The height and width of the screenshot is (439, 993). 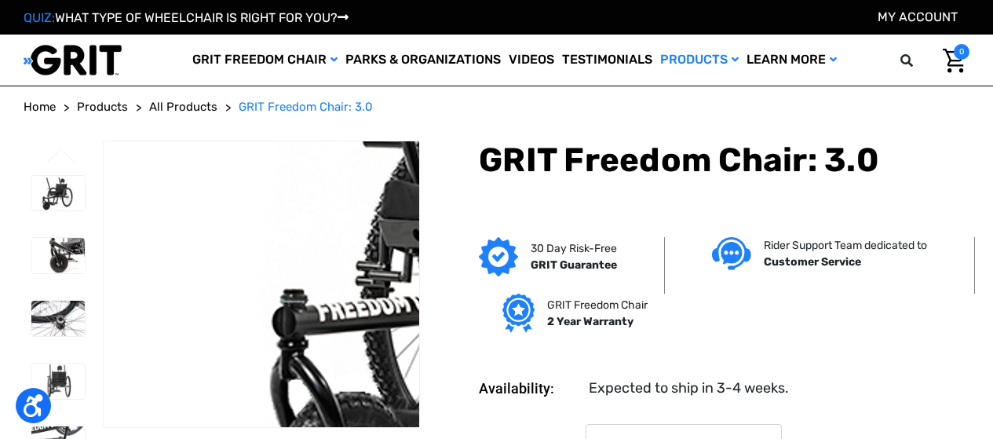 What do you see at coordinates (496, 107) in the screenshot?
I see `nav: Breadcrumb` at bounding box center [496, 107].